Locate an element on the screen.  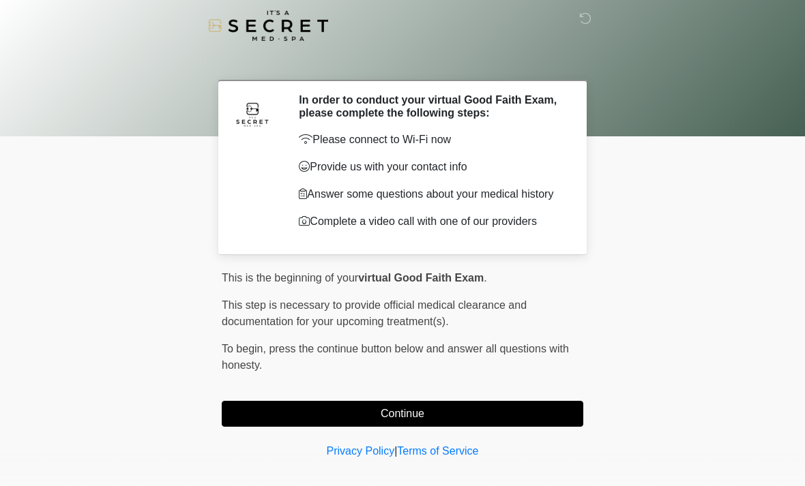
a: Privacy Policy is located at coordinates (361, 451).